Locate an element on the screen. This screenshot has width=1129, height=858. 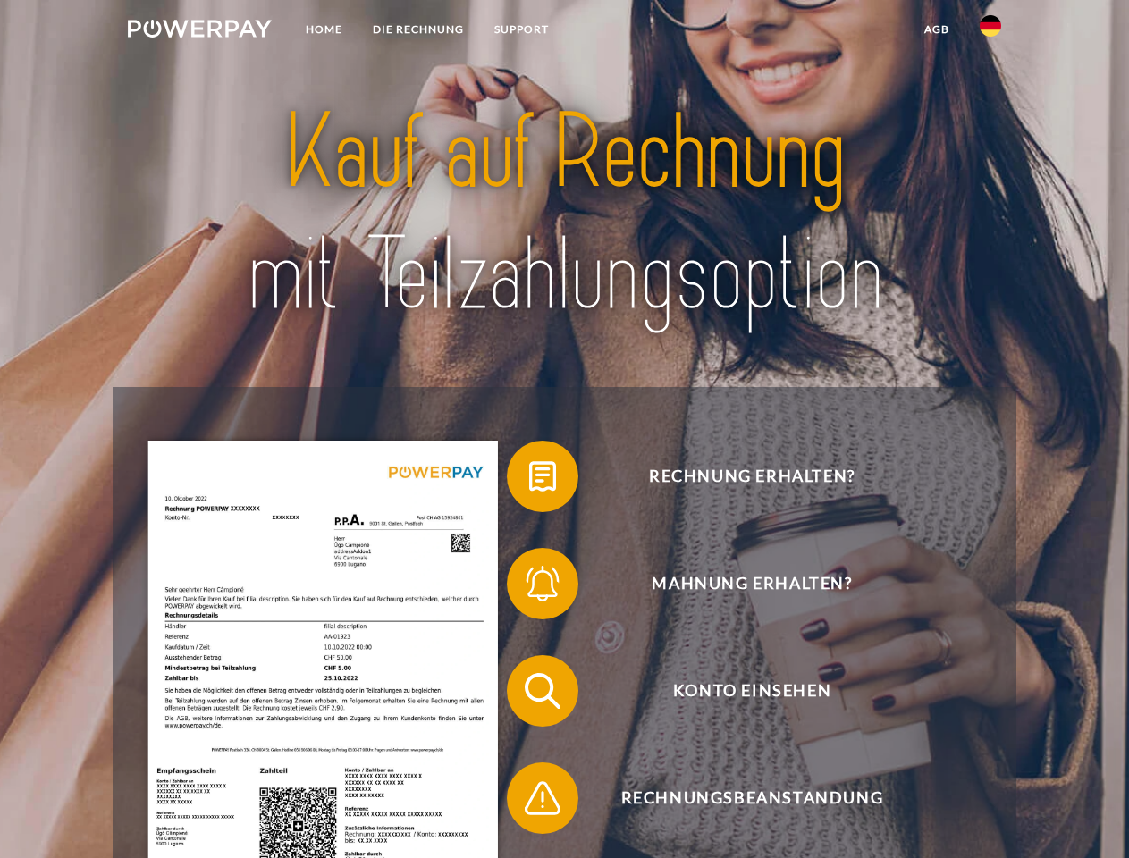
img: de is located at coordinates (991, 26).